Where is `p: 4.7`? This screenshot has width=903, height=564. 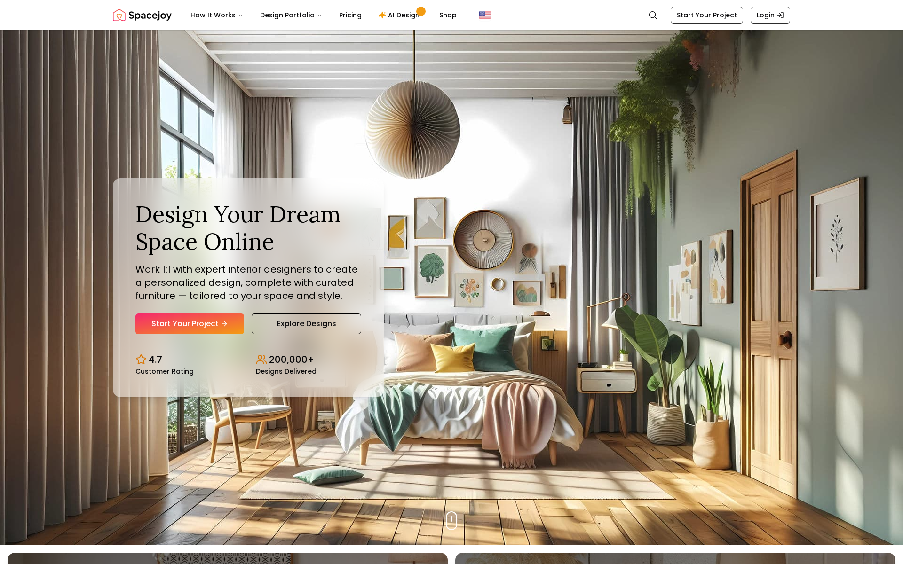
p: 4.7 is located at coordinates (155, 360).